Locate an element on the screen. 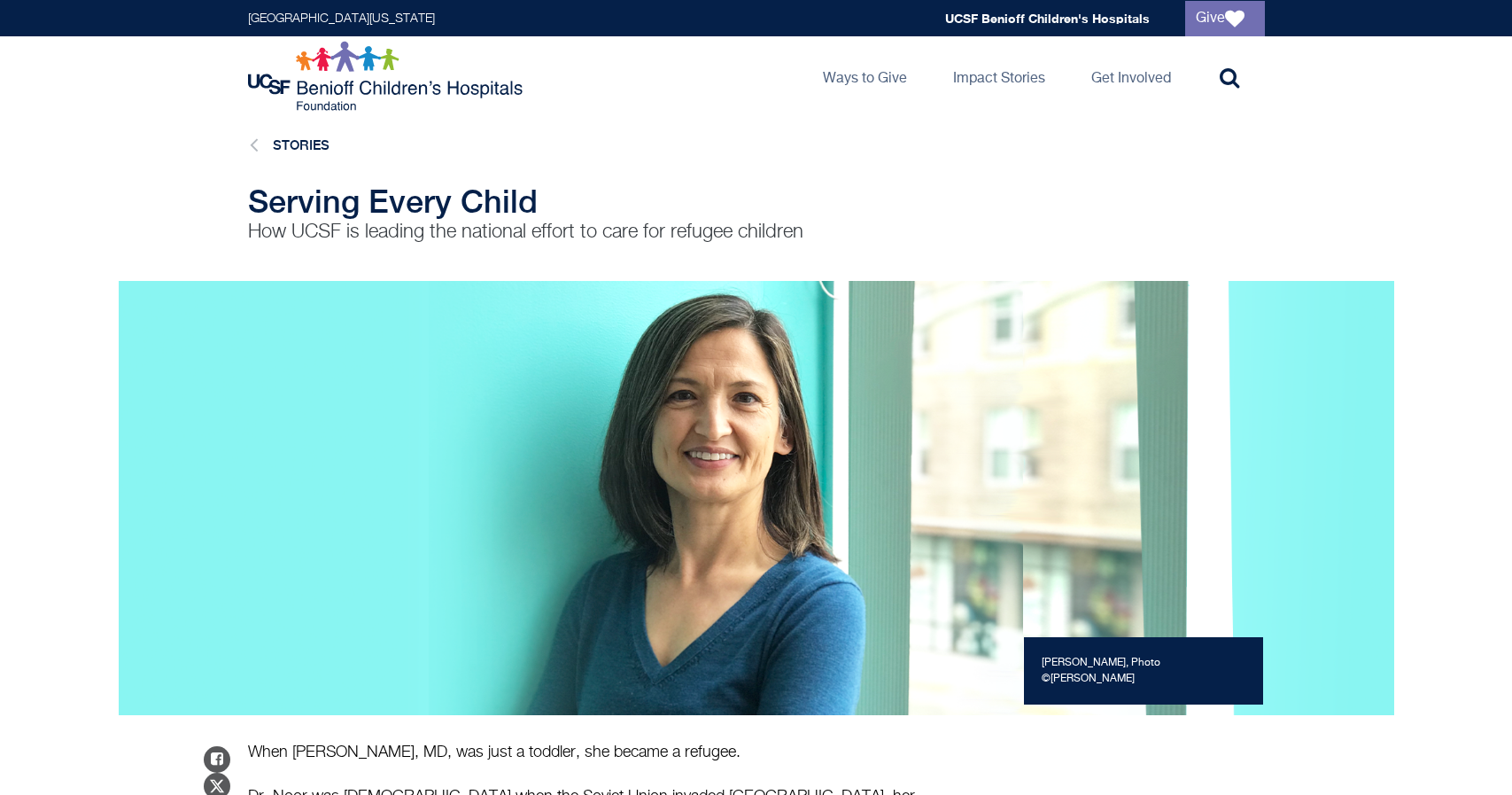 The height and width of the screenshot is (795, 1512). p: How UCSF is leading the national effort to care for refugee children is located at coordinates (589, 232).